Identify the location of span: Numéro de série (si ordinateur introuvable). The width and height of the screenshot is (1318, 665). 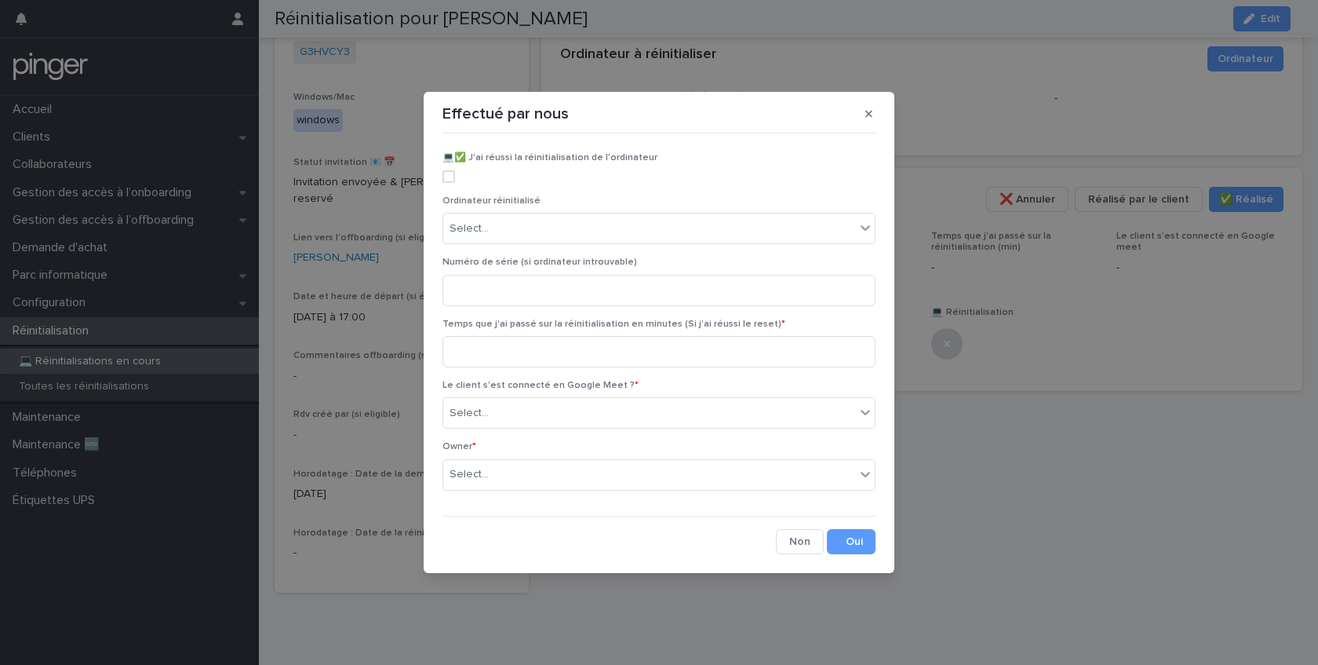
(540, 262).